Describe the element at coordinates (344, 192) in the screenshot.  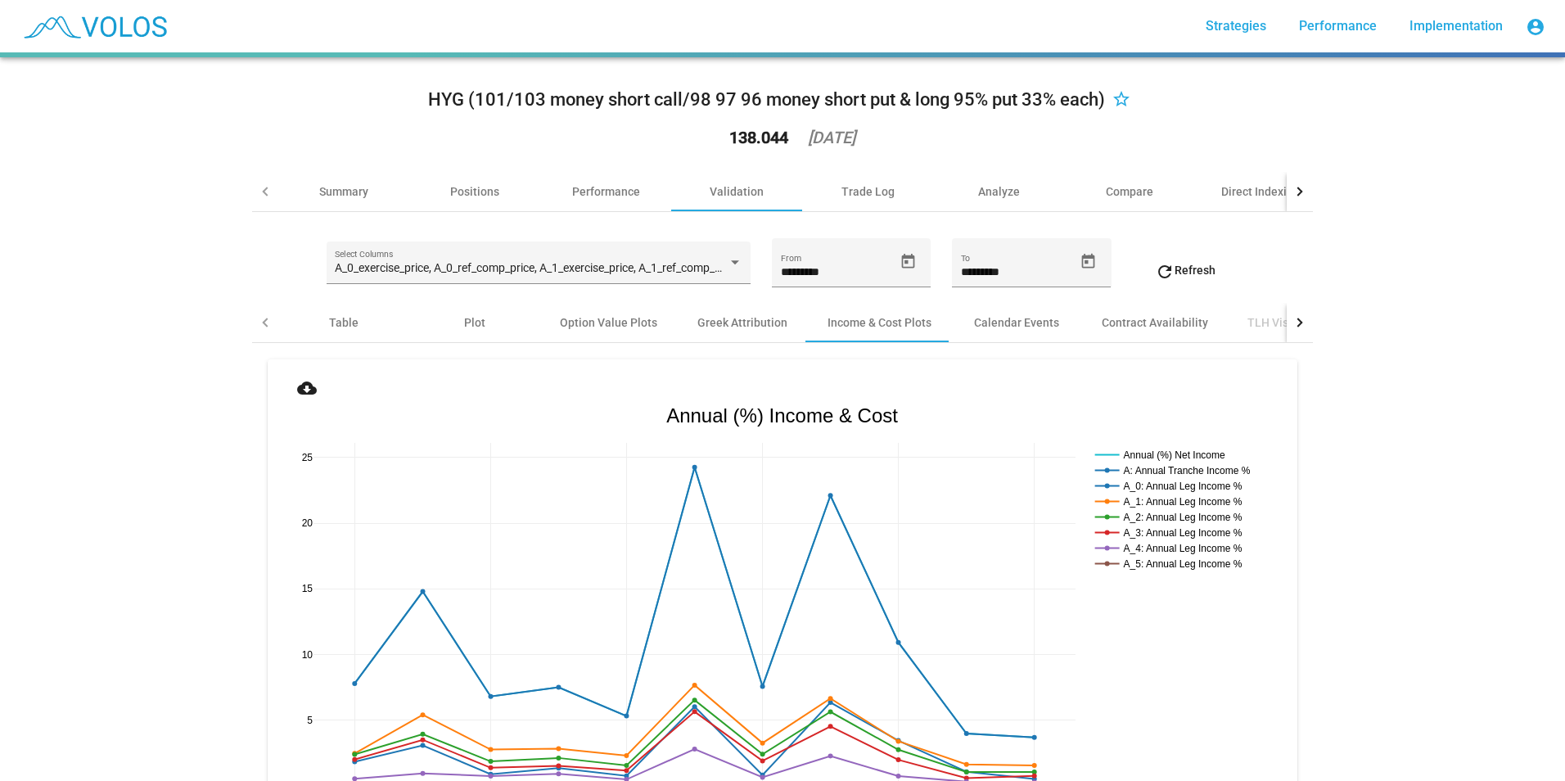
I see `div: Summary` at that location.